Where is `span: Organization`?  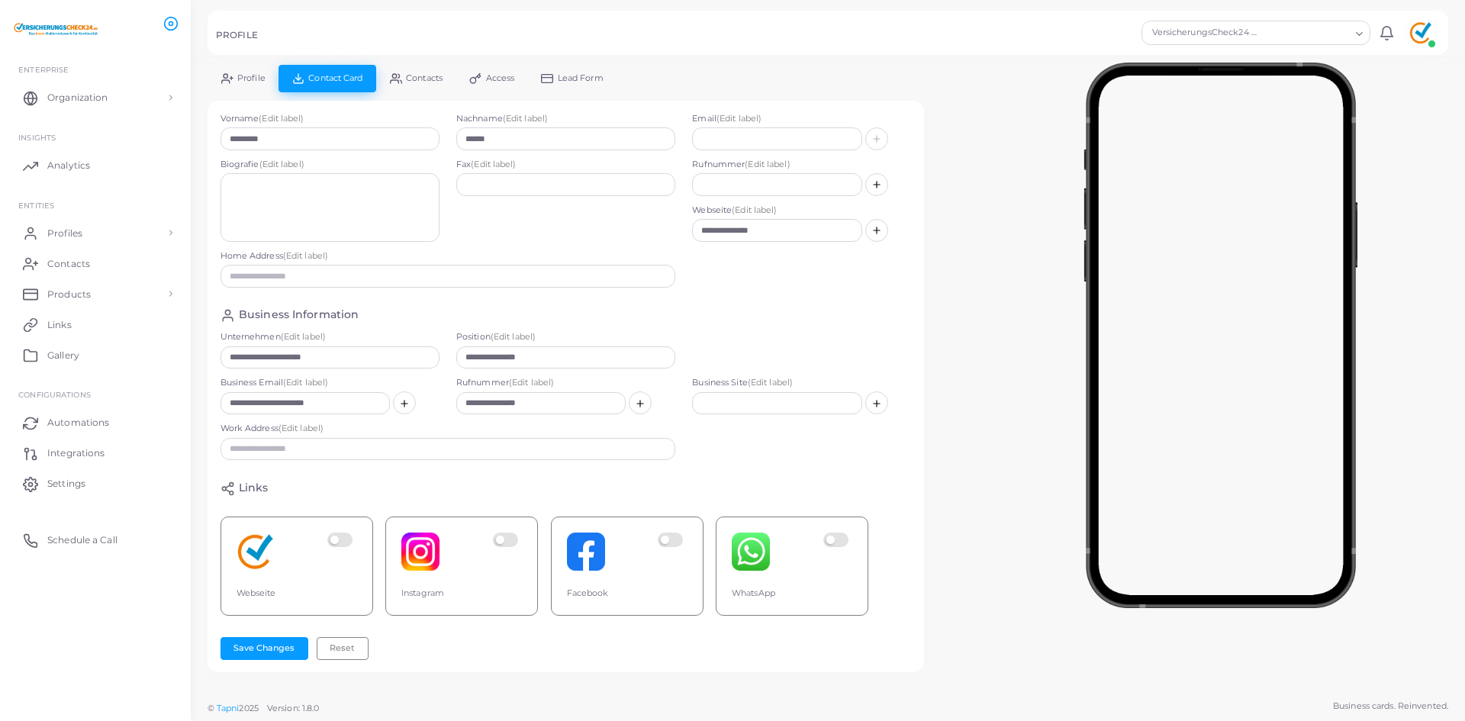 span: Organization is located at coordinates (77, 98).